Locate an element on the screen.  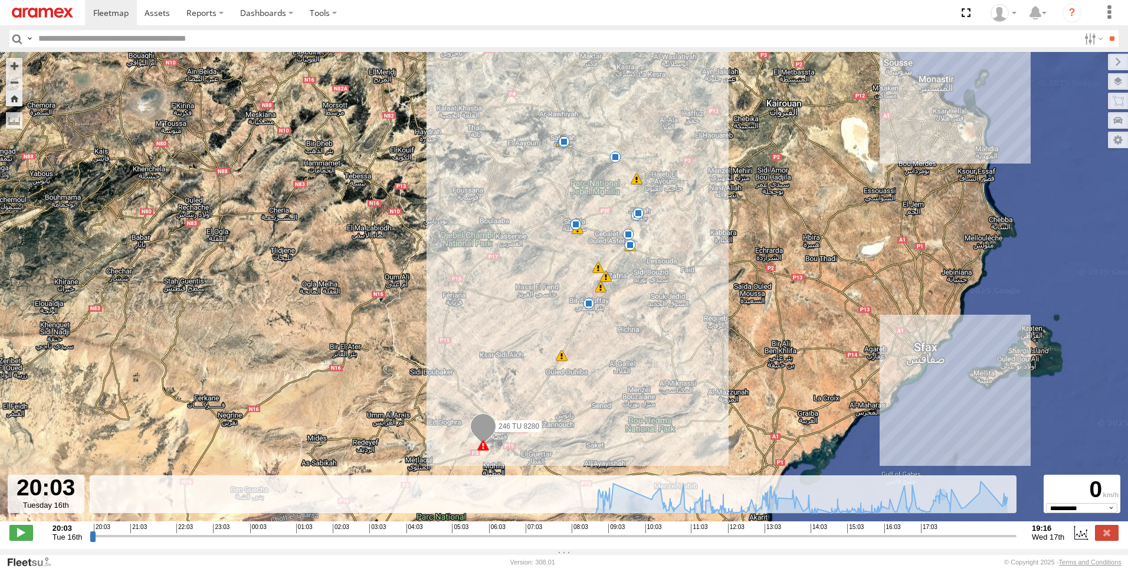
span: 12:03 is located at coordinates (736, 528).